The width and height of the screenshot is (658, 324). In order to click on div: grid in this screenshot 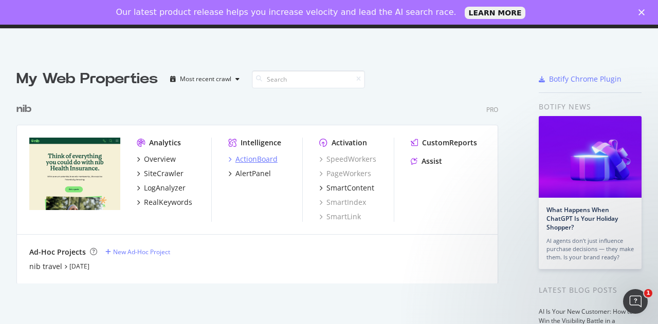, I will do `click(261, 186)`.